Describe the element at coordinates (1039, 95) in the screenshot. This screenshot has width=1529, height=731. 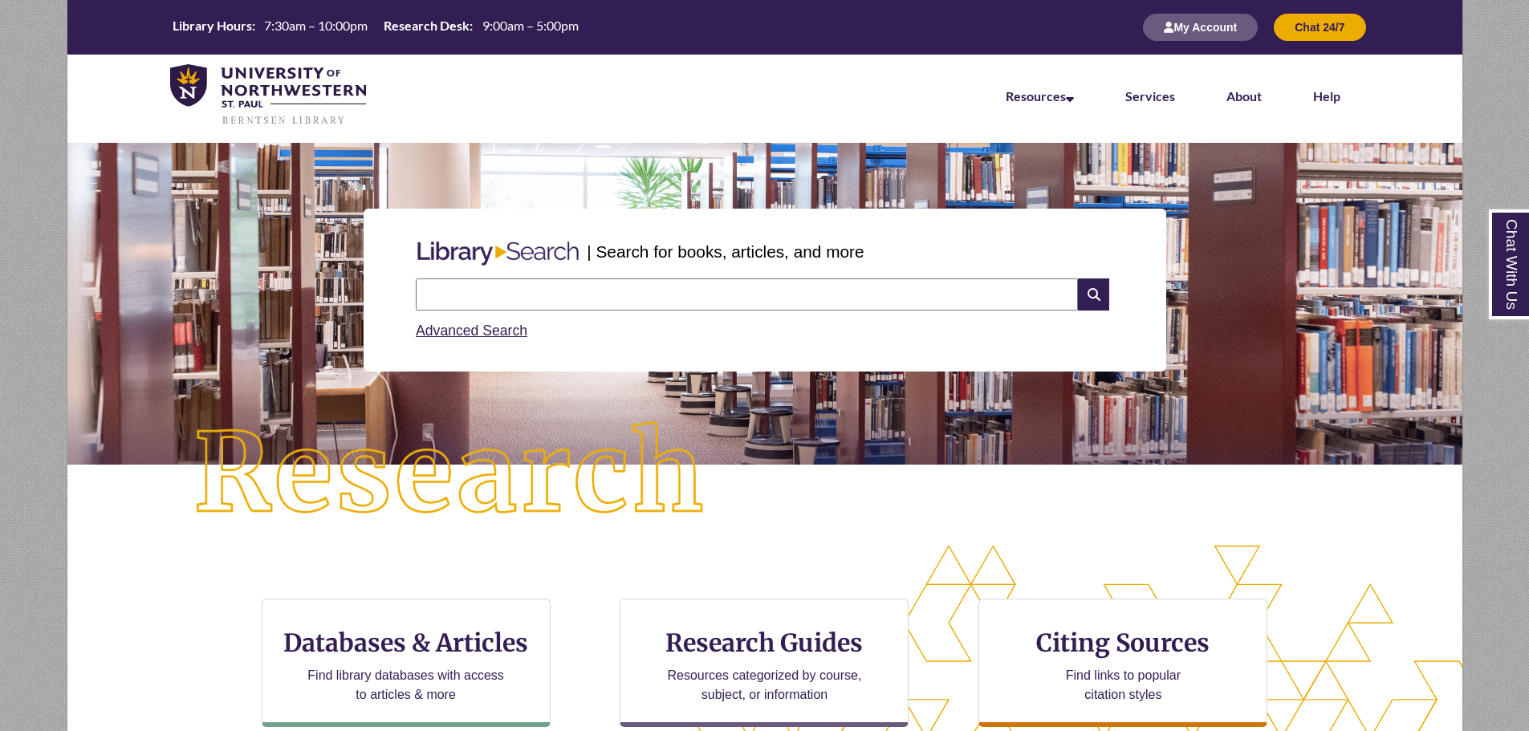
I see `a: Resources` at that location.